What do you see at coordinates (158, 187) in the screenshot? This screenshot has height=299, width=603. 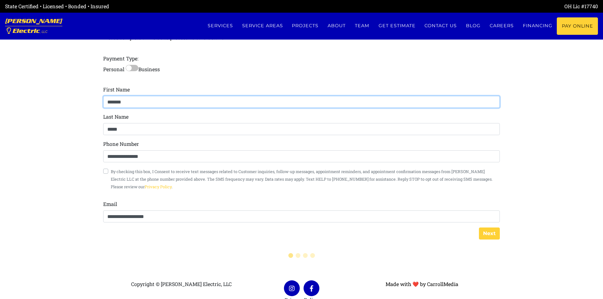 I see `a: Privacy Policy` at bounding box center [158, 187].